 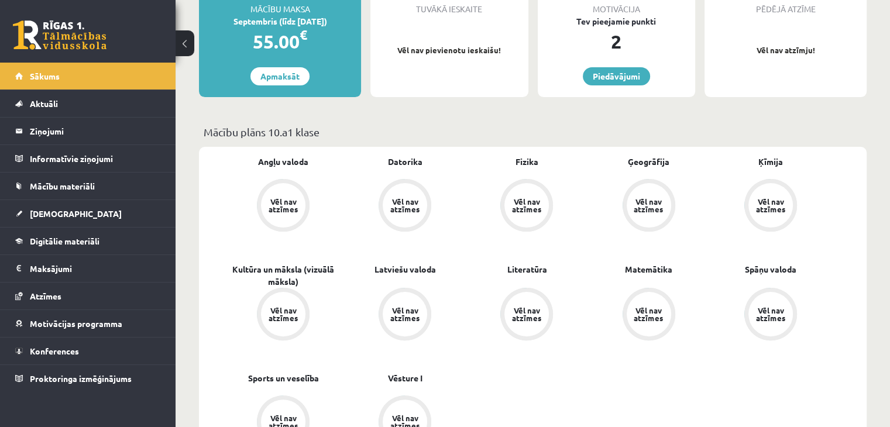 What do you see at coordinates (88, 159) in the screenshot?
I see `a: Informatīvie ziņojumi` at bounding box center [88, 159].